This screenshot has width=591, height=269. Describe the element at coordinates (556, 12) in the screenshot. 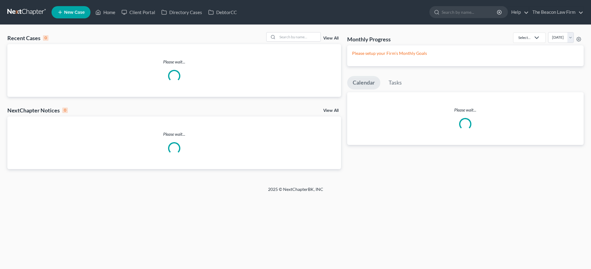

I see `a: The Beacon Law Firm` at that location.